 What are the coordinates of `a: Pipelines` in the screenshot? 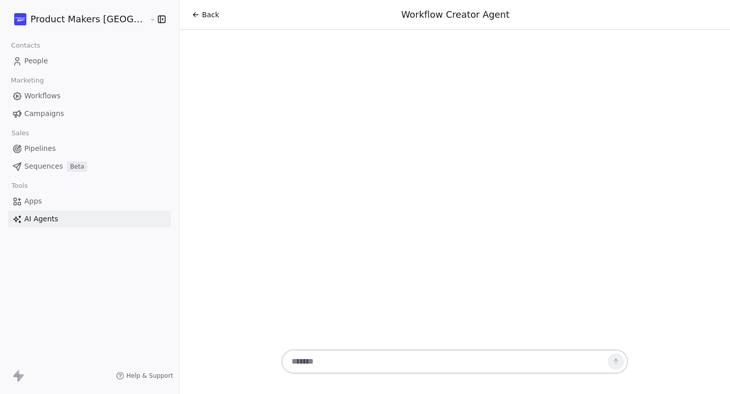 It's located at (89, 149).